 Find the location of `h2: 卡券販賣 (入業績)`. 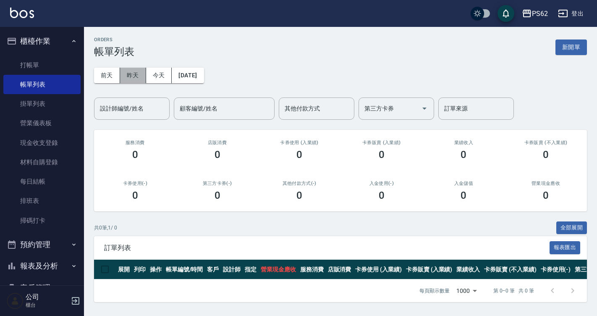

h2: 卡券販賣 (入業績) is located at coordinates (381, 142).